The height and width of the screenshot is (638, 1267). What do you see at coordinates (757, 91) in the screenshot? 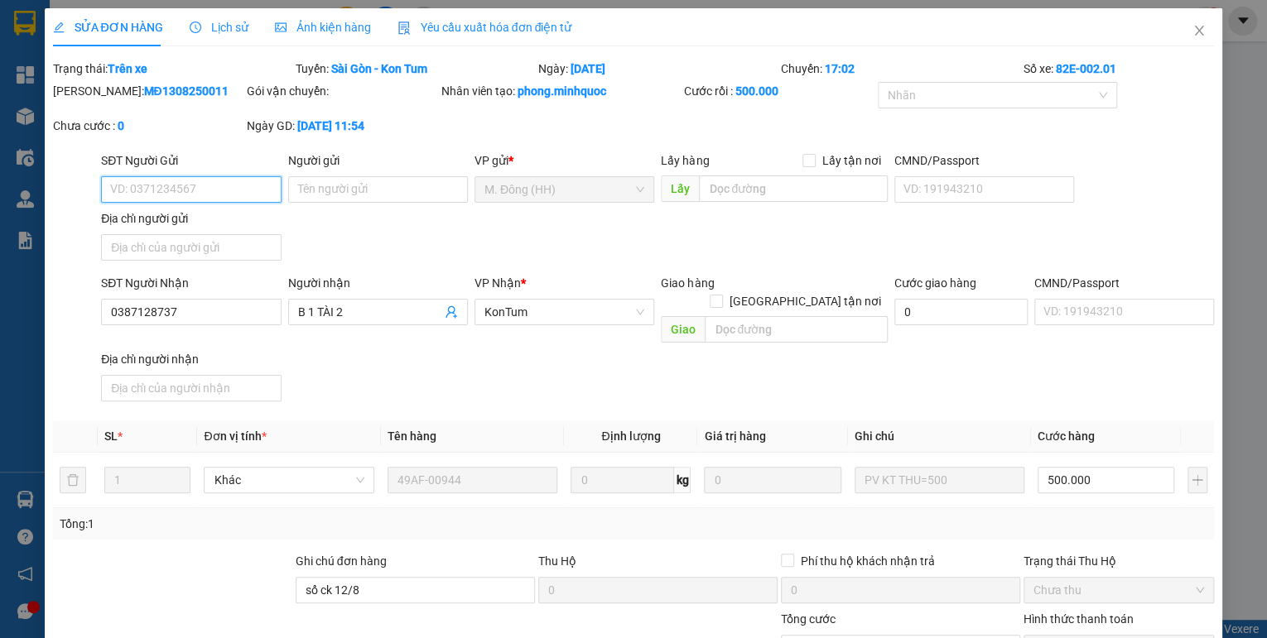
I see `b: 500.000` at bounding box center [757, 91].